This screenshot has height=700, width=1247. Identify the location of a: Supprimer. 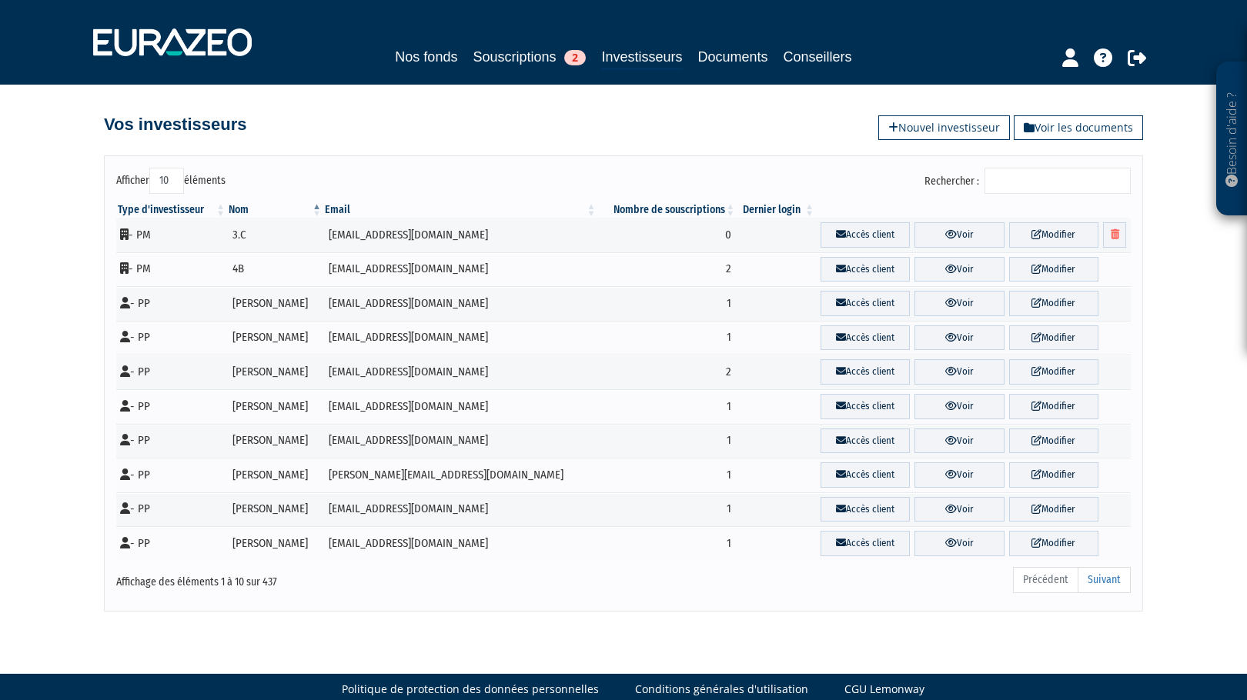
(1114, 235).